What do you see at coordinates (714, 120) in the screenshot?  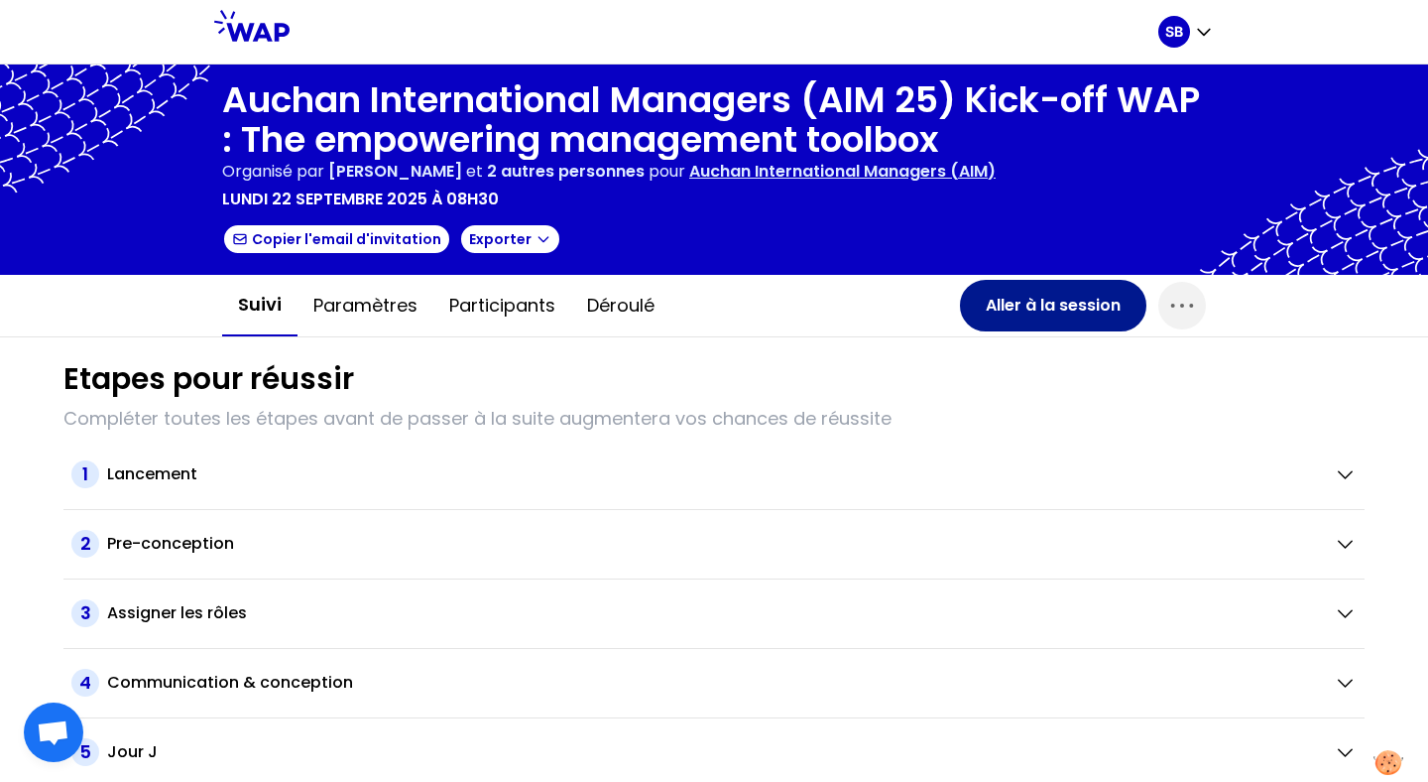 I see `h1: Auchan International Managers (AIM 25) Kick-off WAP : The empowering management toolbox` at bounding box center [714, 120].